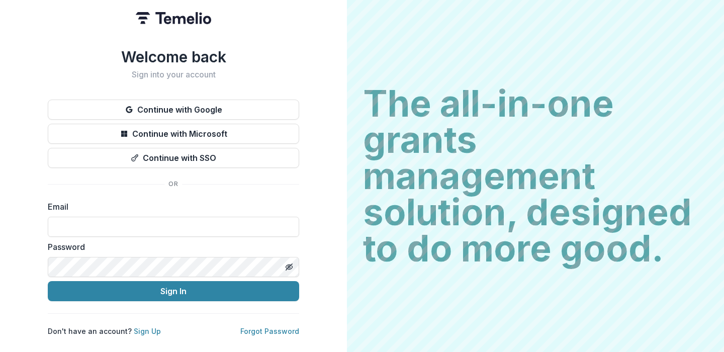 This screenshot has width=724, height=352. I want to click on h1: Welcome back, so click(173, 57).